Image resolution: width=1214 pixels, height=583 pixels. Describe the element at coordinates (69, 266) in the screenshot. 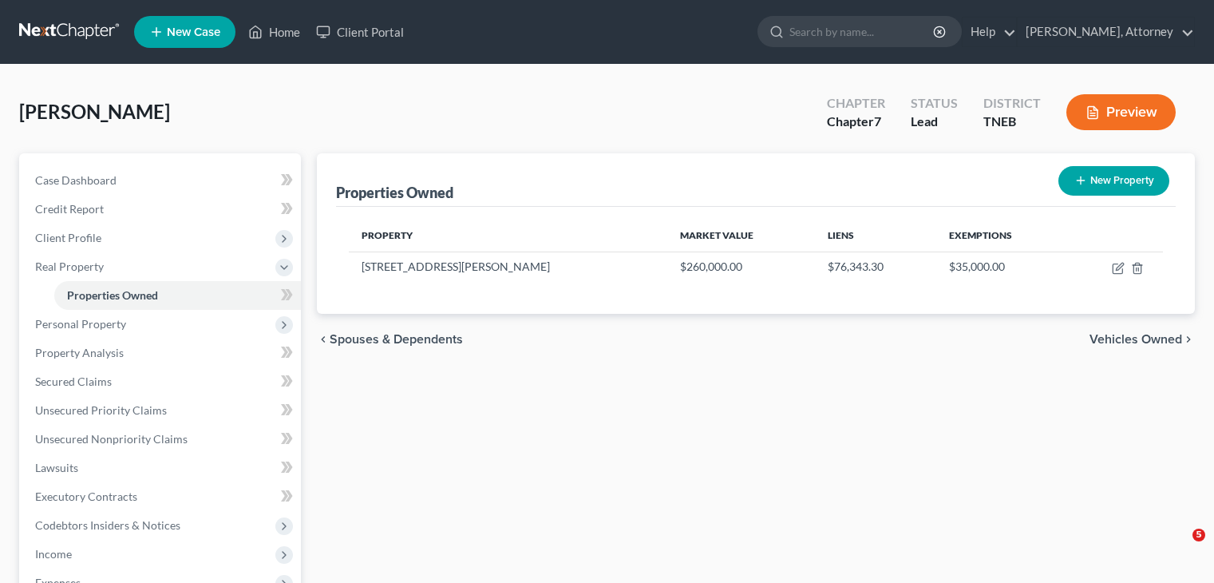

I see `span: Real Property` at that location.